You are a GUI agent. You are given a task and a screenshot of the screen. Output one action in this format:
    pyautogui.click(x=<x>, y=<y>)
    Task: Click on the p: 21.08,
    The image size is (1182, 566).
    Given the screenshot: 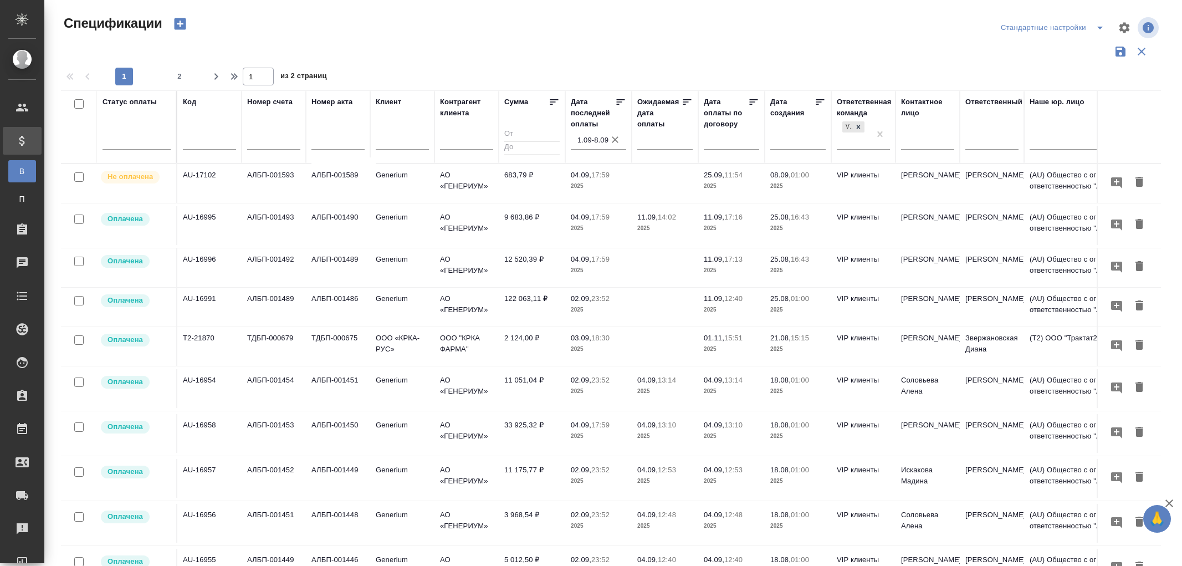 What is the action you would take?
    pyautogui.click(x=780, y=337)
    